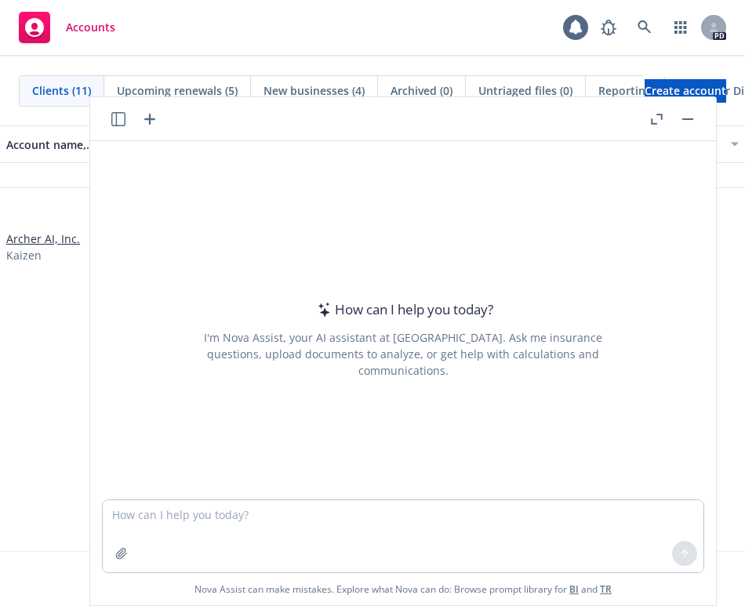  I want to click on a: Search, so click(645, 27).